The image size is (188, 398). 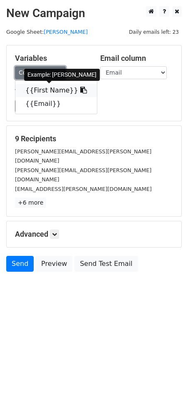 What do you see at coordinates (94, 13) in the screenshot?
I see `h2: New Campaign` at bounding box center [94, 13].